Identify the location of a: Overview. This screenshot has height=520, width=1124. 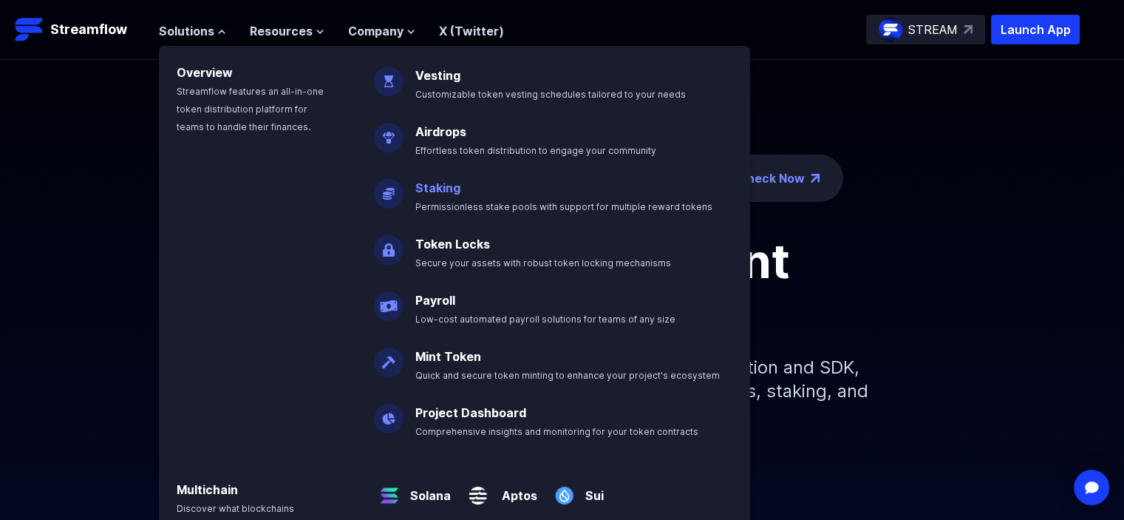
(205, 72).